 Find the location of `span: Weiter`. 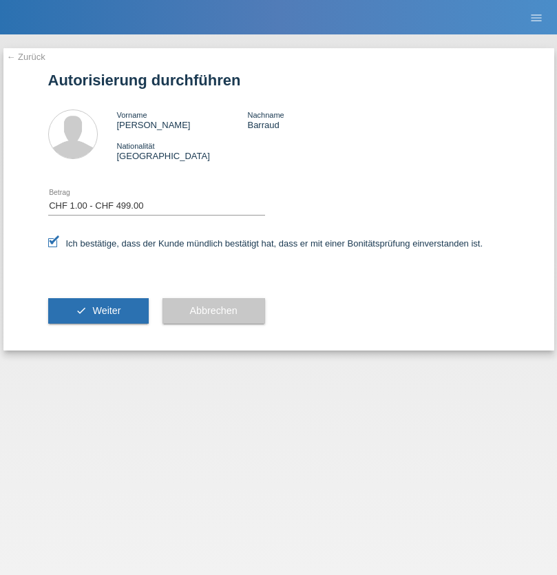

span: Weiter is located at coordinates (106, 310).